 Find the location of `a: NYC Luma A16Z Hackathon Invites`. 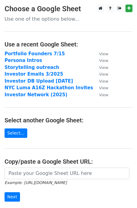

a: NYC Luma A16Z Hackathon Invites is located at coordinates (49, 88).